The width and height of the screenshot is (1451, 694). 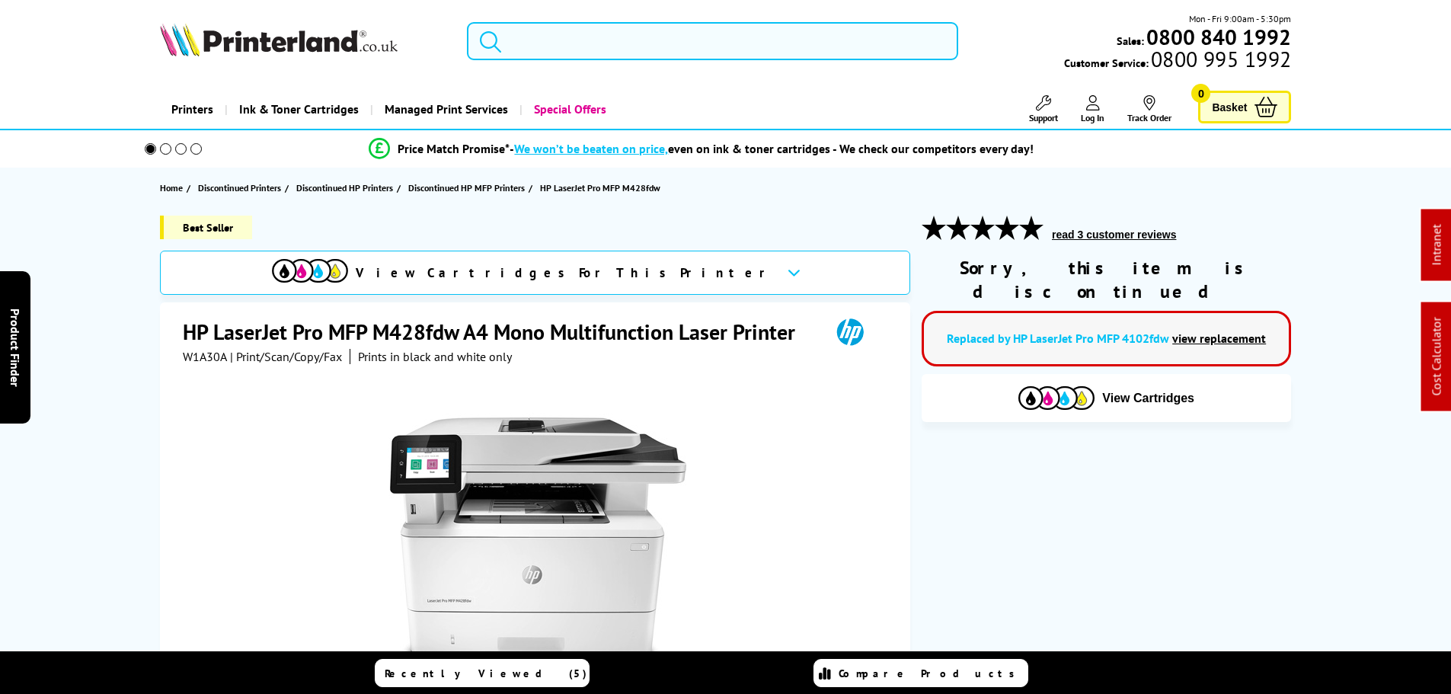 I want to click on span: Recently Viewed (5), so click(x=486, y=674).